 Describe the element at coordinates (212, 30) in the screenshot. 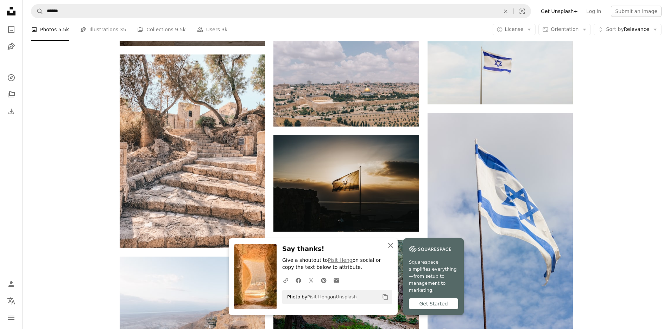

I see `a: Users 3k` at that location.